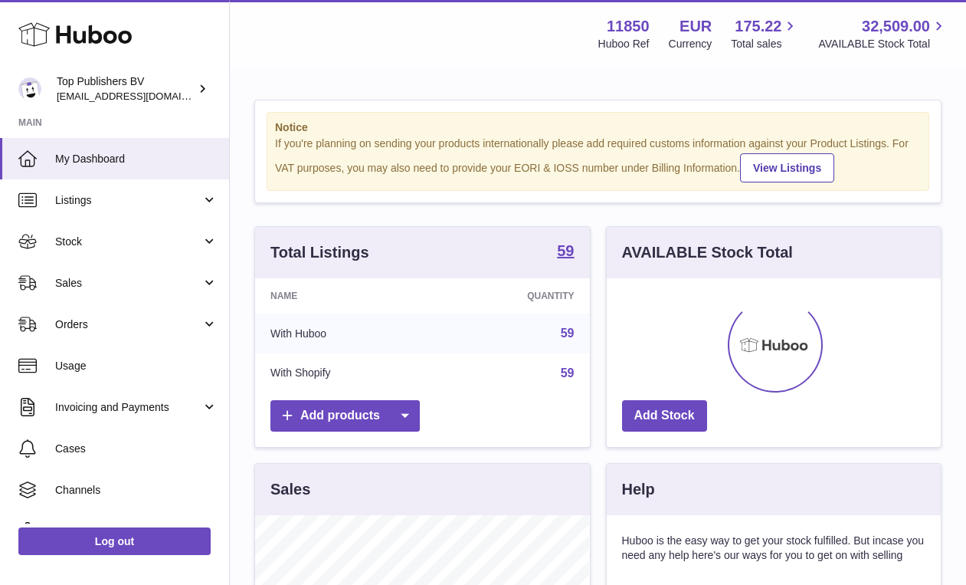 Image resolution: width=966 pixels, height=585 pixels. Describe the element at coordinates (290, 489) in the screenshot. I see `h3: Sales` at that location.